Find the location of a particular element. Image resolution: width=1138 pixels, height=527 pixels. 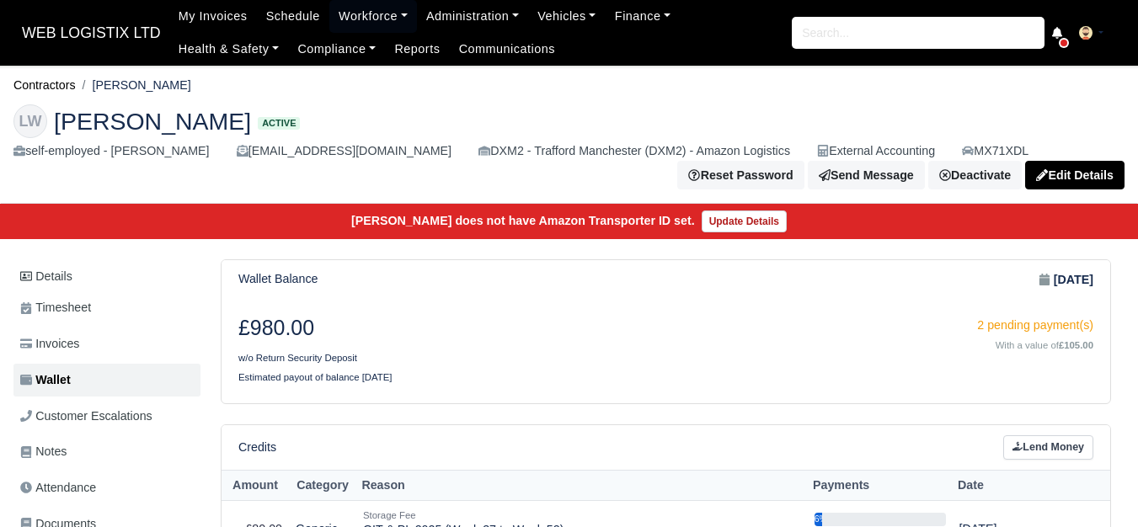

div: Chat Widget is located at coordinates (1096, 487).